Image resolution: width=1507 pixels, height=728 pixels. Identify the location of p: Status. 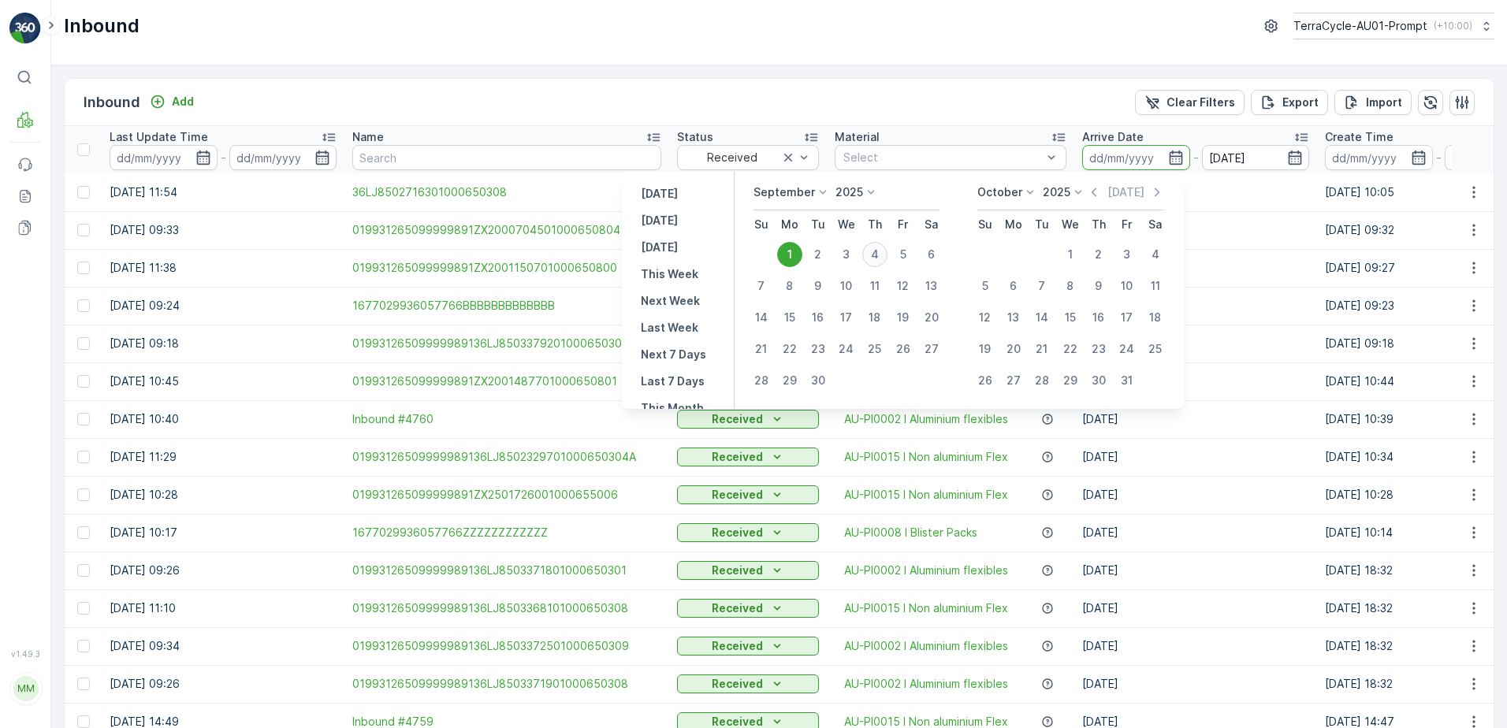
(695, 137).